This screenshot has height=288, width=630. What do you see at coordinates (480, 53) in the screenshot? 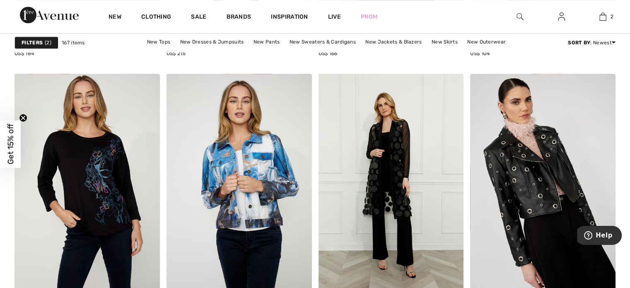
I see `span: US$ 104` at bounding box center [480, 53].